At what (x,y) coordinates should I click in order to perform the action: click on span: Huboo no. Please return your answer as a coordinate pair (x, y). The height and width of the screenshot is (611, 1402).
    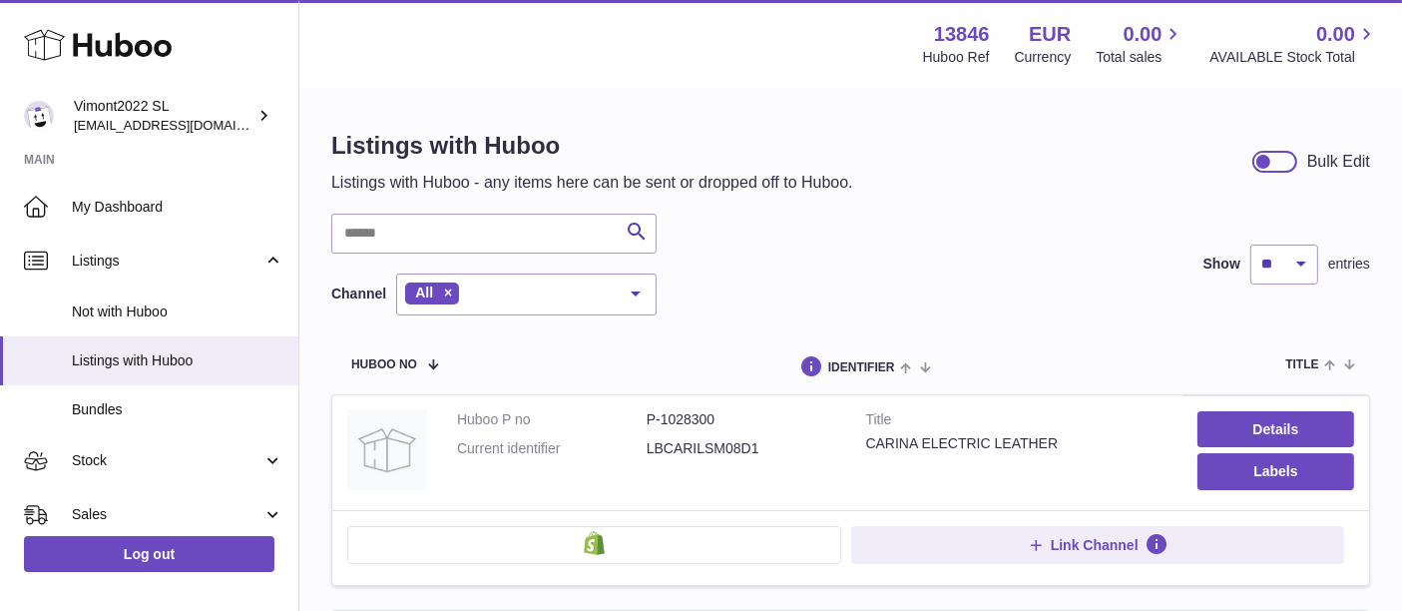
    Looking at the image, I should click on (384, 364).